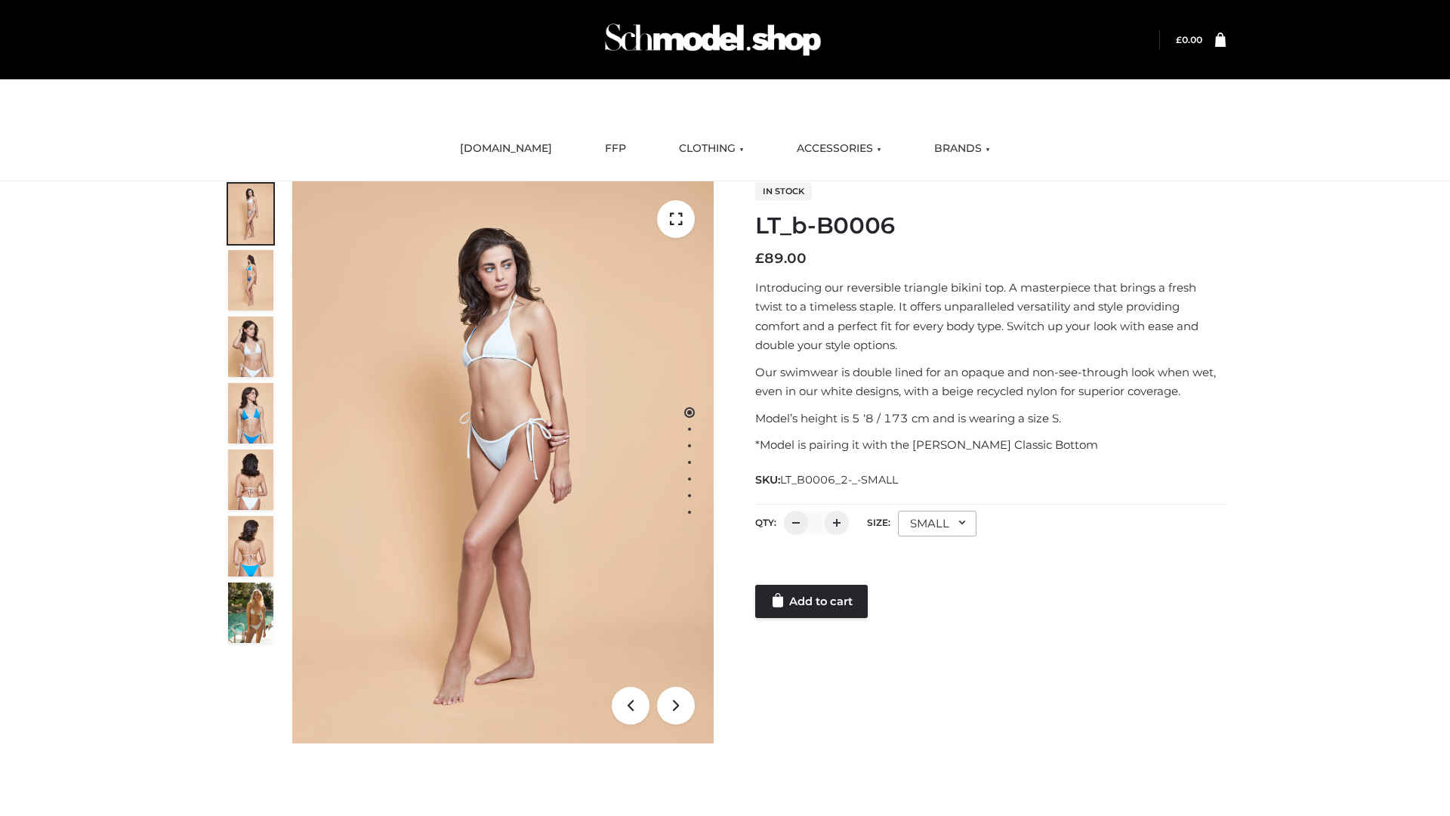 Image resolution: width=1450 pixels, height=816 pixels. What do you see at coordinates (766, 522) in the screenshot?
I see `label: QTY:` at bounding box center [766, 522].